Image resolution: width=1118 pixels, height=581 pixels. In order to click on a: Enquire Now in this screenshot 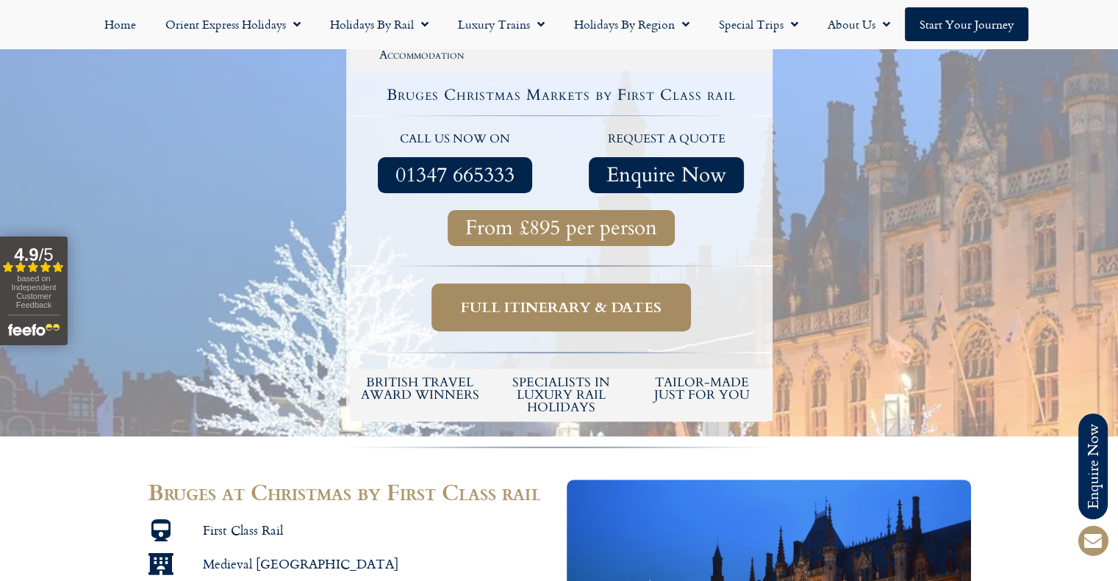, I will do `click(666, 175)`.